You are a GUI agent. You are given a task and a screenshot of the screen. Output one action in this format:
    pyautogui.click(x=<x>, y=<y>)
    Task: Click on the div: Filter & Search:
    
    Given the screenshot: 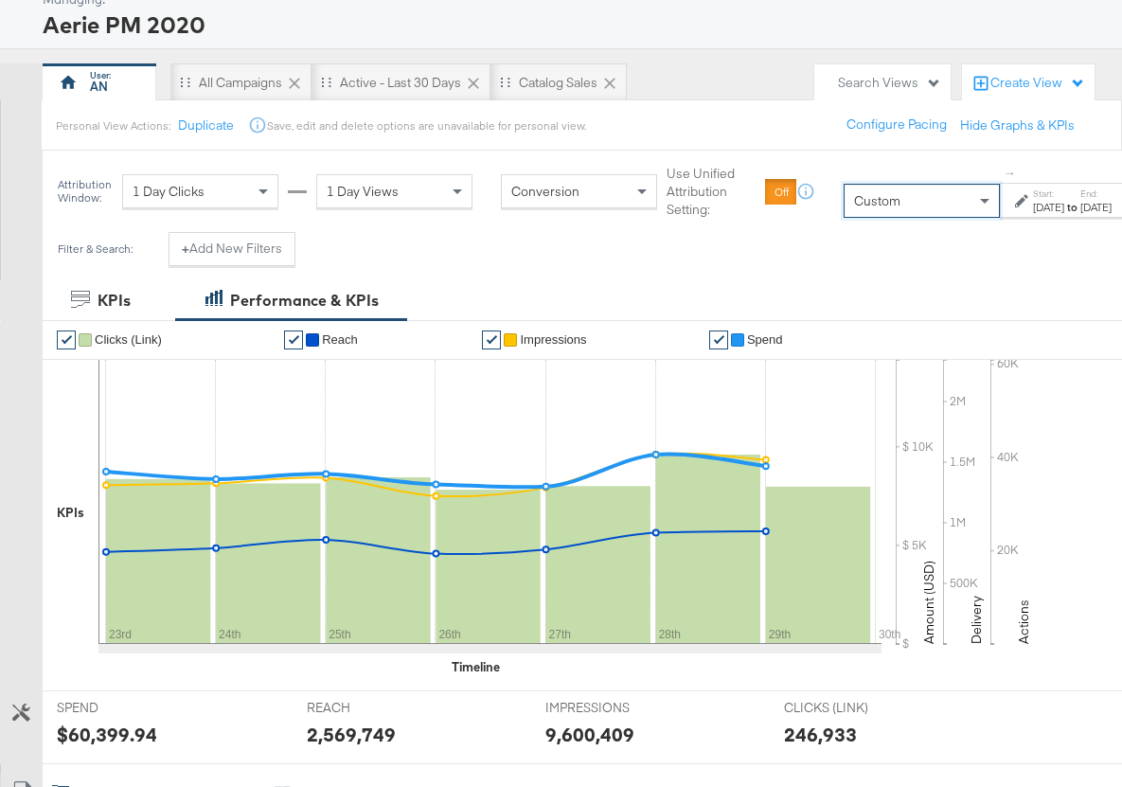 What is the action you would take?
    pyautogui.click(x=95, y=249)
    